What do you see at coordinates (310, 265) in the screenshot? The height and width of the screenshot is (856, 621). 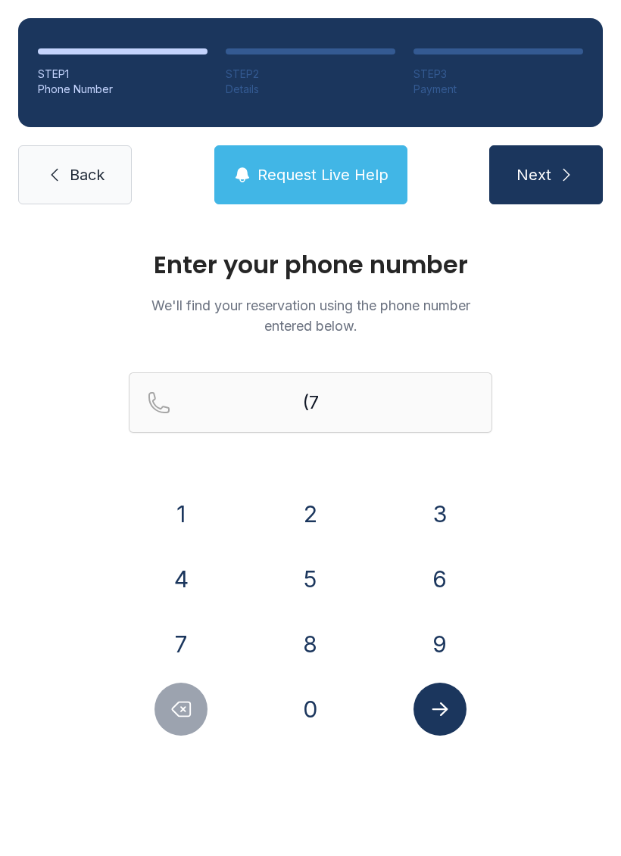 I see `h1: Enter your phone number` at bounding box center [310, 265].